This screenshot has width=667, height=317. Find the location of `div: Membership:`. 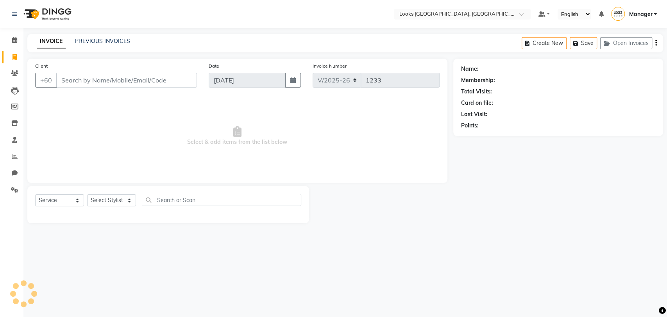

div: Membership: is located at coordinates (478, 80).